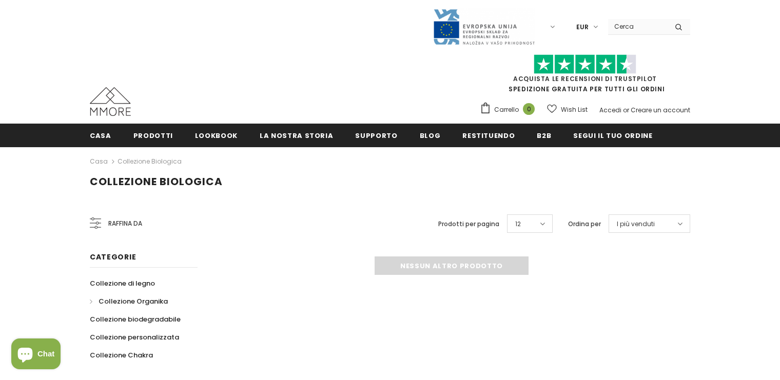  I want to click on span: Segui il tuo ordine, so click(613, 136).